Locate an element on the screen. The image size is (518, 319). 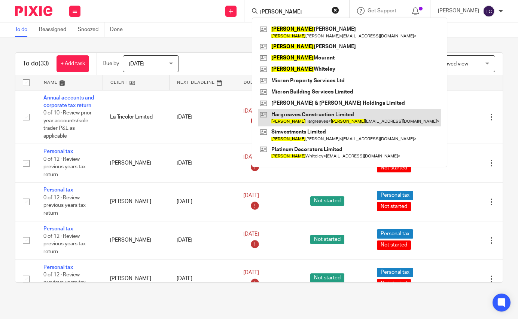
td: La Tricolor Limited is located at coordinates (136, 117).